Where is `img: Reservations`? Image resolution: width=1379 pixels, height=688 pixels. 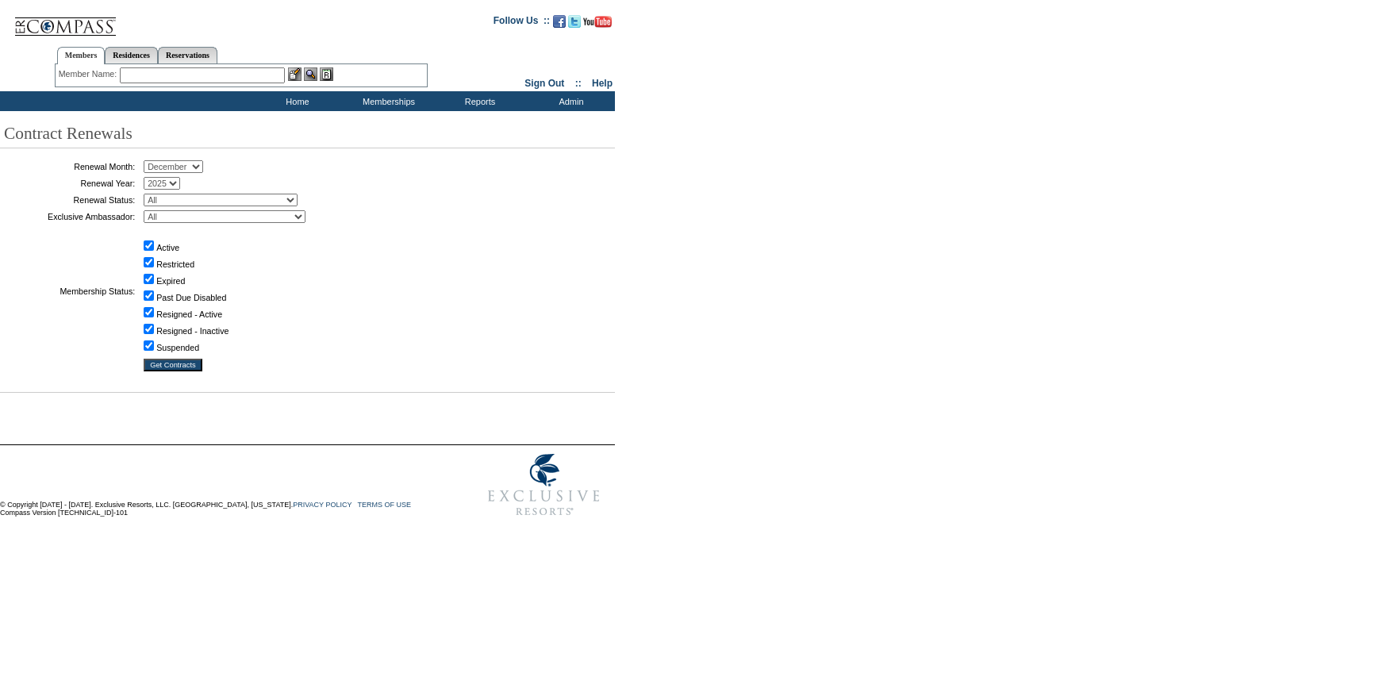
img: Reservations is located at coordinates (326, 74).